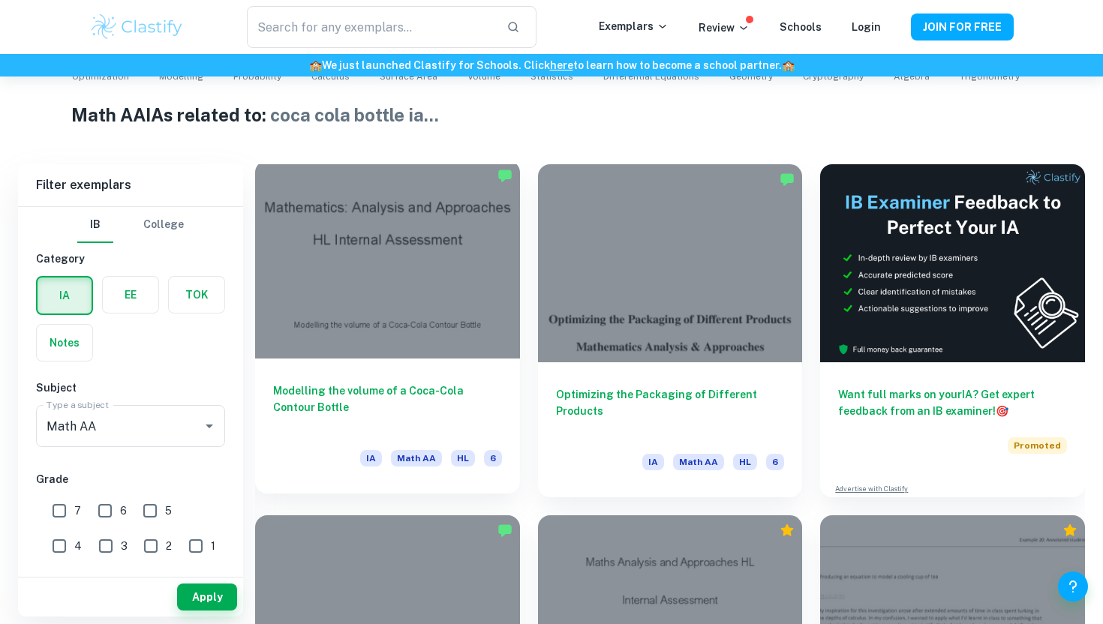 The width and height of the screenshot is (1103, 624). What do you see at coordinates (131, 259) in the screenshot?
I see `h6: Category` at bounding box center [131, 259].